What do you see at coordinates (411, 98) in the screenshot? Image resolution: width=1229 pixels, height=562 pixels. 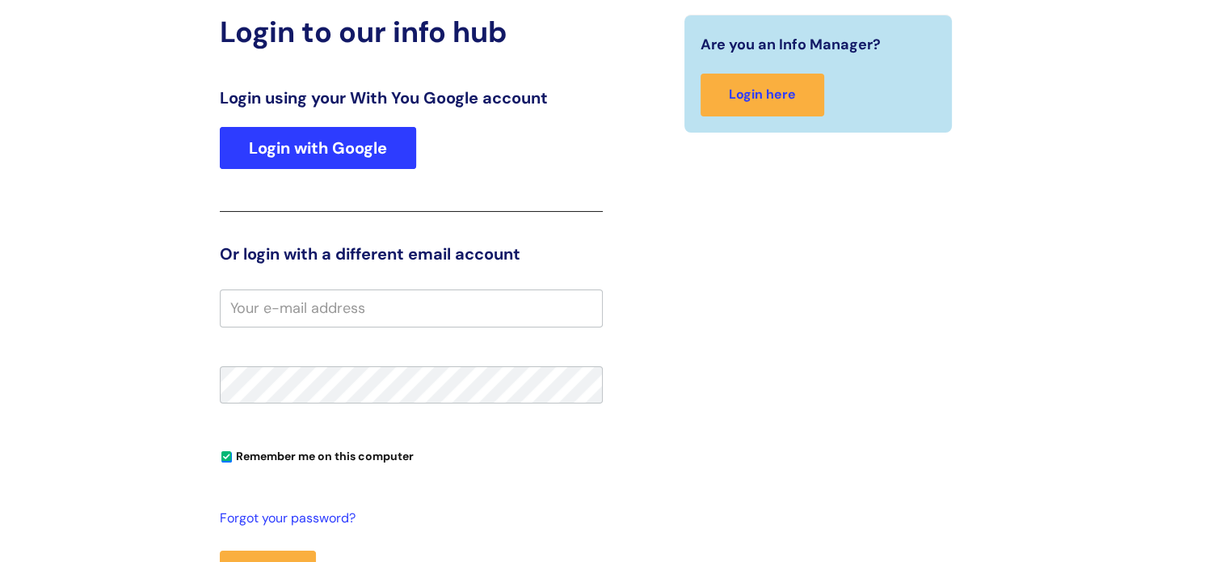 I see `h3: Login using your With You Google account` at bounding box center [411, 98].